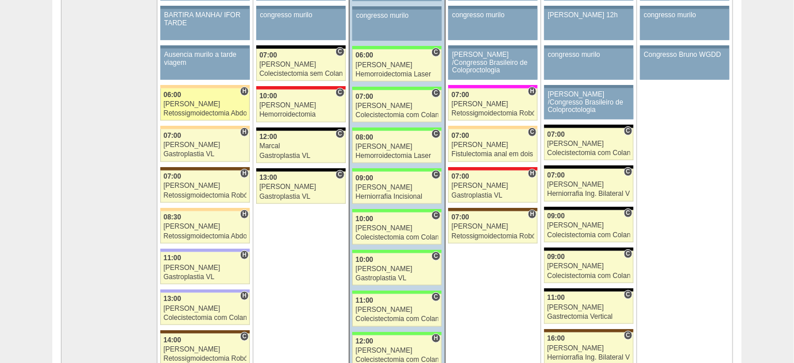 Image resolution: width=794 pixels, height=363 pixels. I want to click on span: 09:00, so click(556, 216).